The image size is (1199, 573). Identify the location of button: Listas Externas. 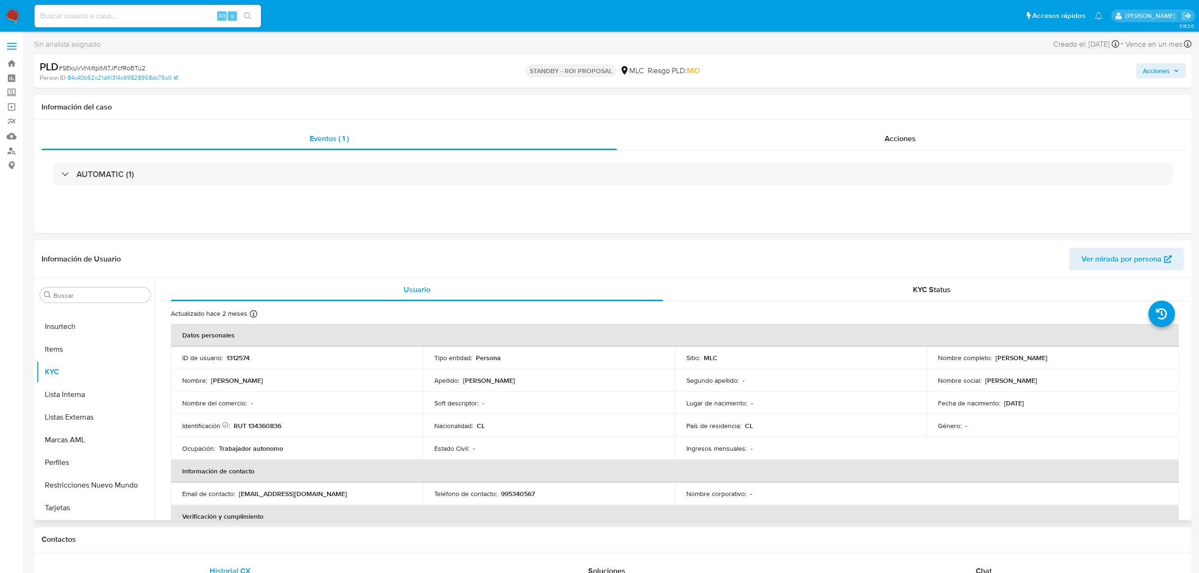
(95, 417).